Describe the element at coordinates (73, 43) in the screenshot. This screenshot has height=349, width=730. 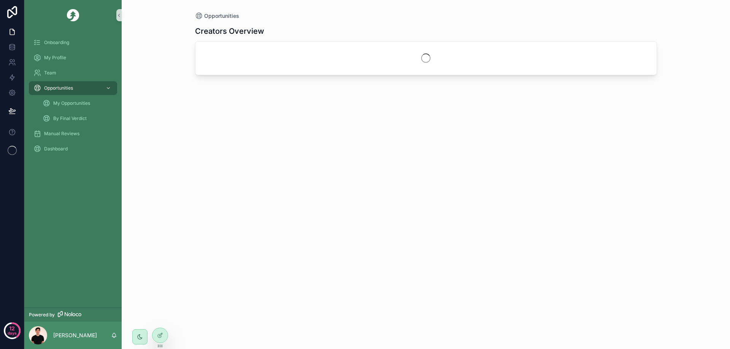
I see `a: Onboarding` at that location.